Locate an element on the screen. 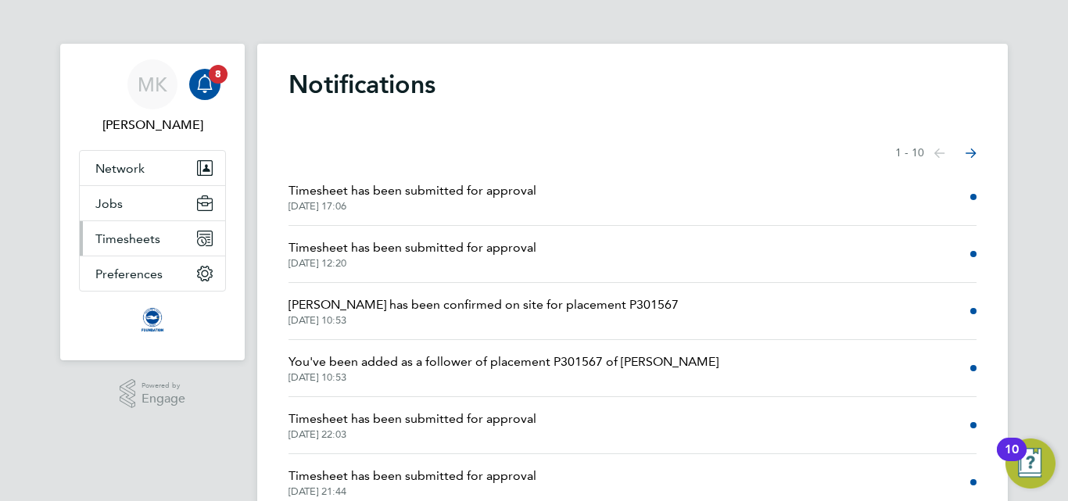 This screenshot has width=1068, height=501. span: 8 is located at coordinates (218, 74).